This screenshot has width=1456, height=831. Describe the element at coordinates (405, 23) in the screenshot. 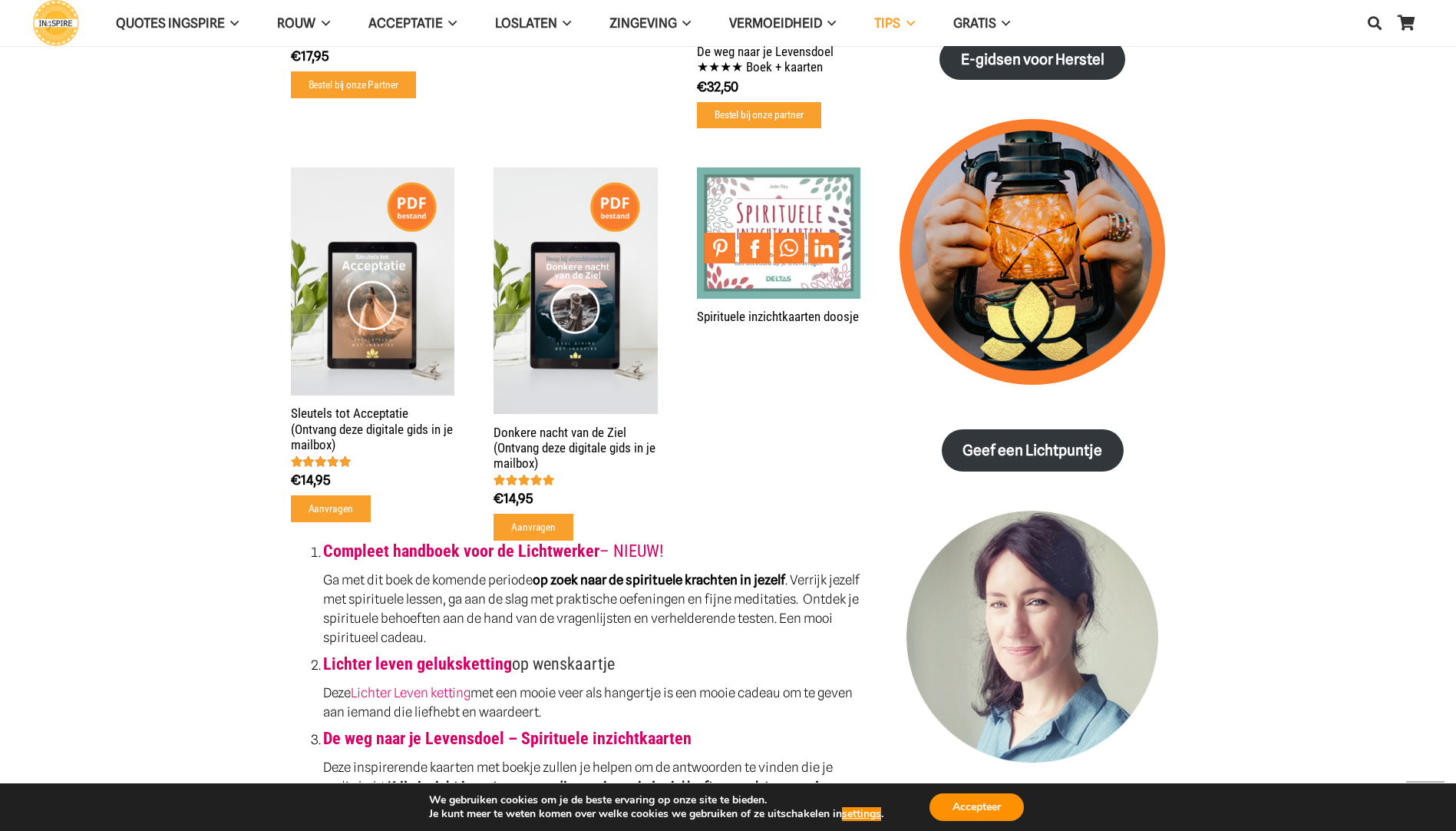

I see `span: Acceptatie` at that location.